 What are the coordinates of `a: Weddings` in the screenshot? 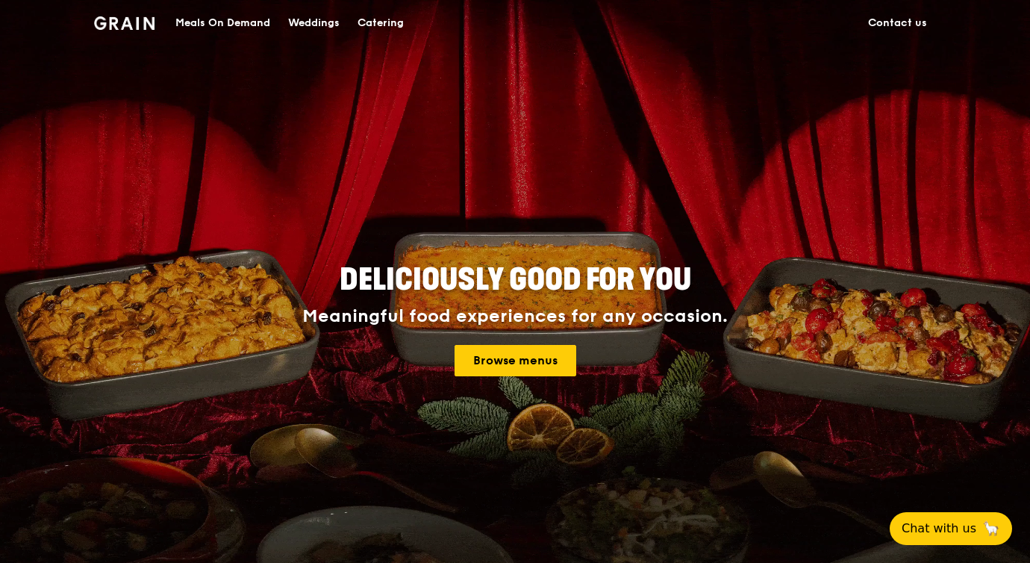 It's located at (313, 23).